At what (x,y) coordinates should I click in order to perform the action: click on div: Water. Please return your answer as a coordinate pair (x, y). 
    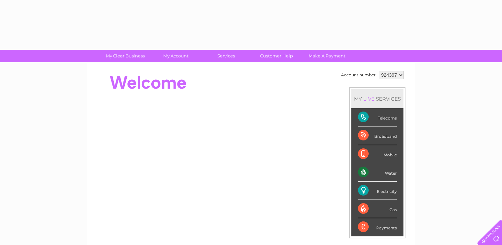
    Looking at the image, I should click on (377, 172).